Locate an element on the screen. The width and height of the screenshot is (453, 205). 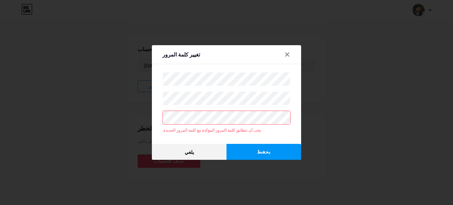
button: يحفظ is located at coordinates (264, 152).